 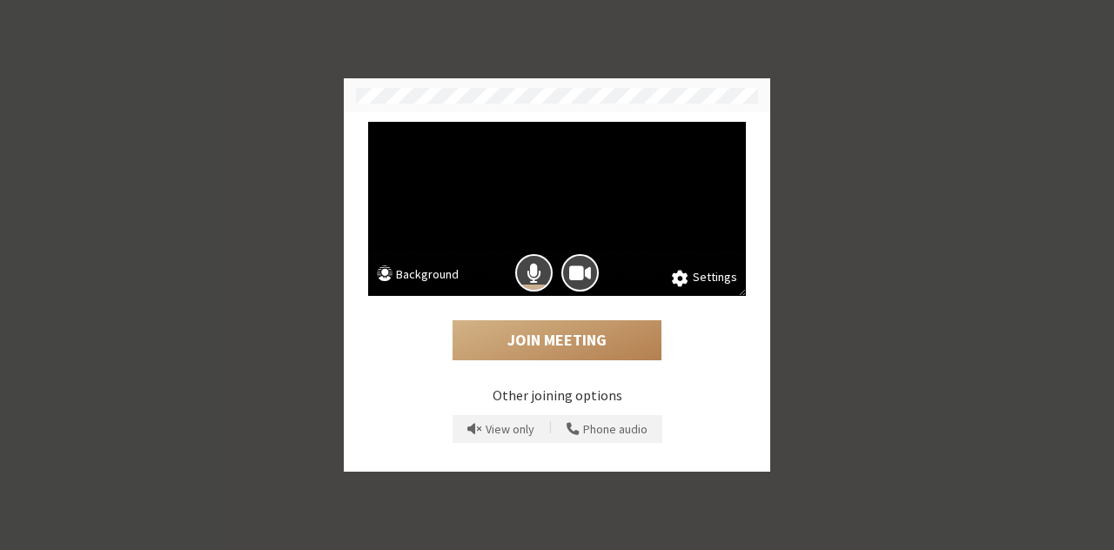 I want to click on button: Background, so click(x=418, y=276).